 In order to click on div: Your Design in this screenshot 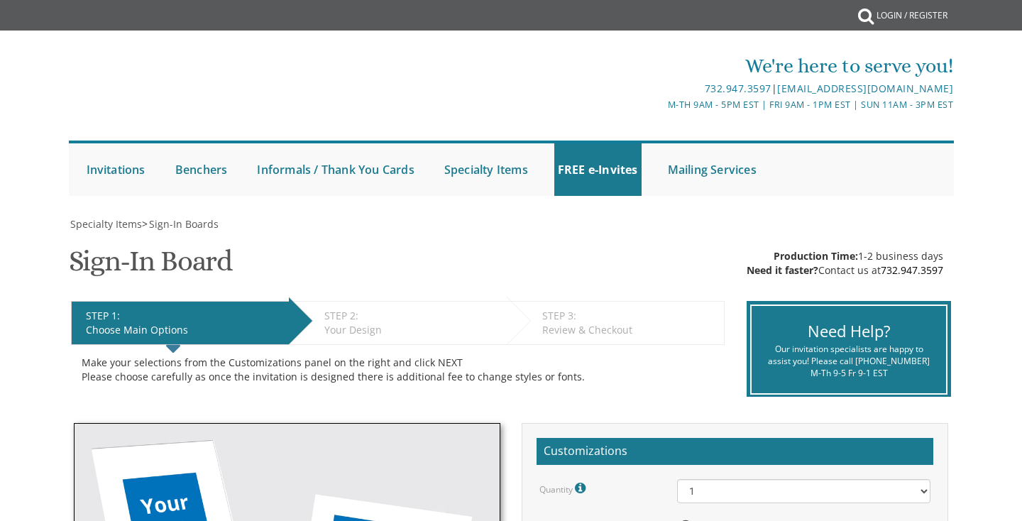, I will do `click(412, 330)`.